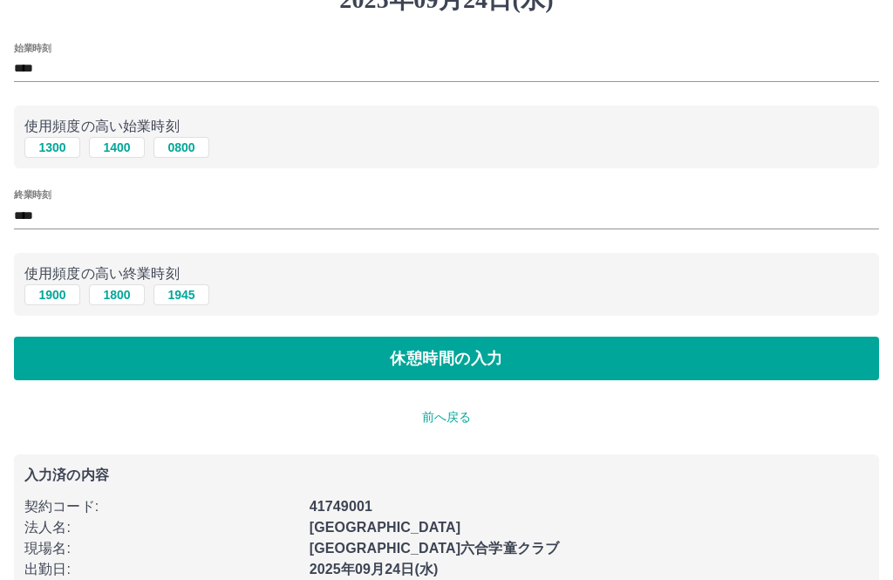  What do you see at coordinates (32, 47) in the screenshot?
I see `label: 始業時刻` at bounding box center [32, 47].